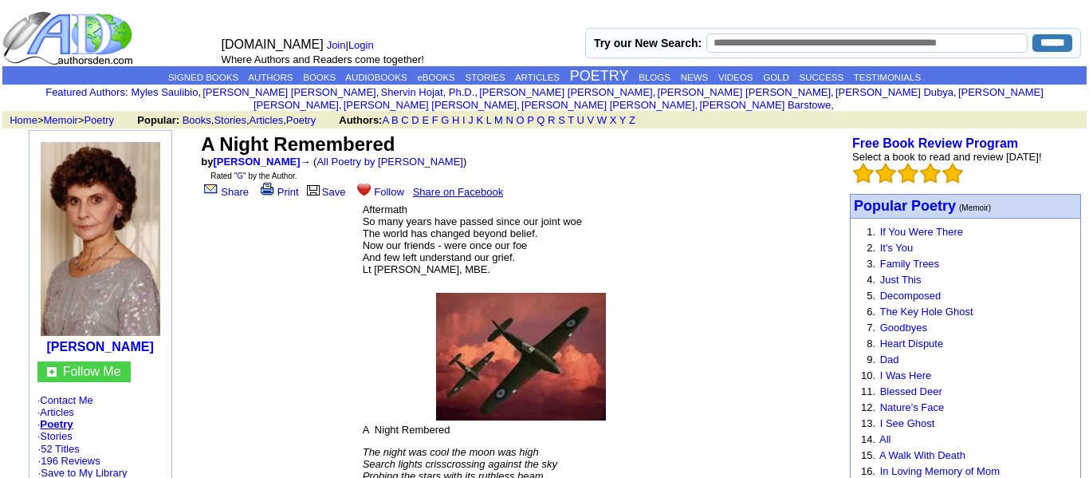 Image resolution: width=1089 pixels, height=478 pixels. What do you see at coordinates (85, 92) in the screenshot?
I see `a: Featured Authors` at bounding box center [85, 92].